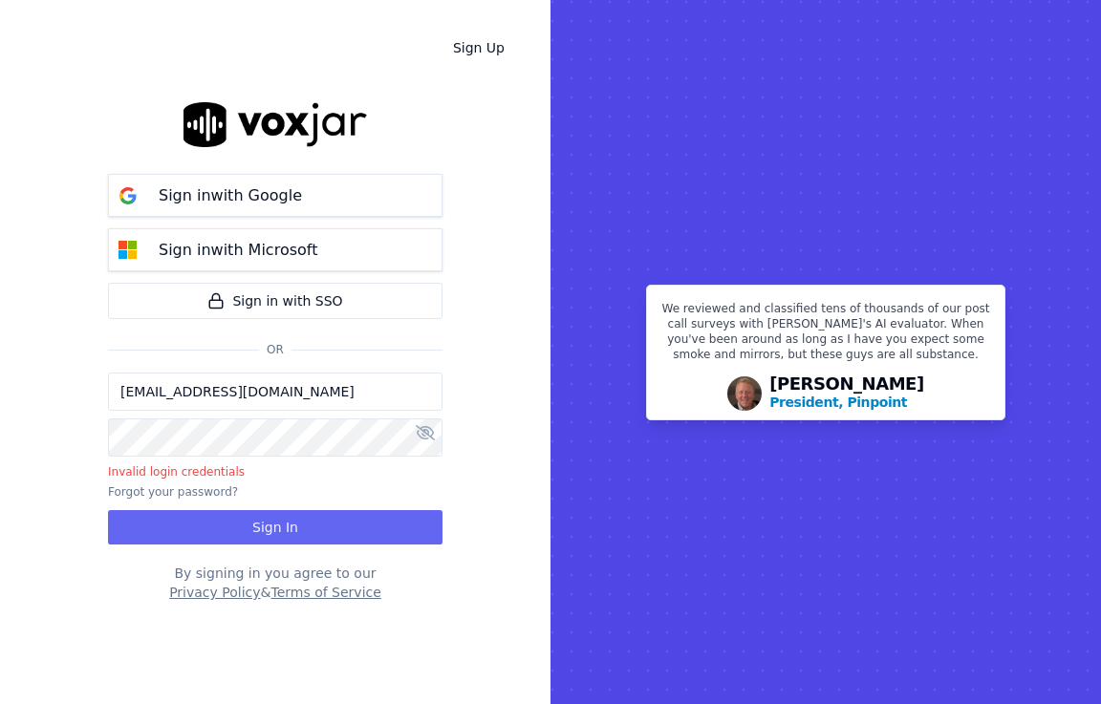 This screenshot has width=1101, height=704. I want to click on button: Privacy Policy, so click(214, 593).